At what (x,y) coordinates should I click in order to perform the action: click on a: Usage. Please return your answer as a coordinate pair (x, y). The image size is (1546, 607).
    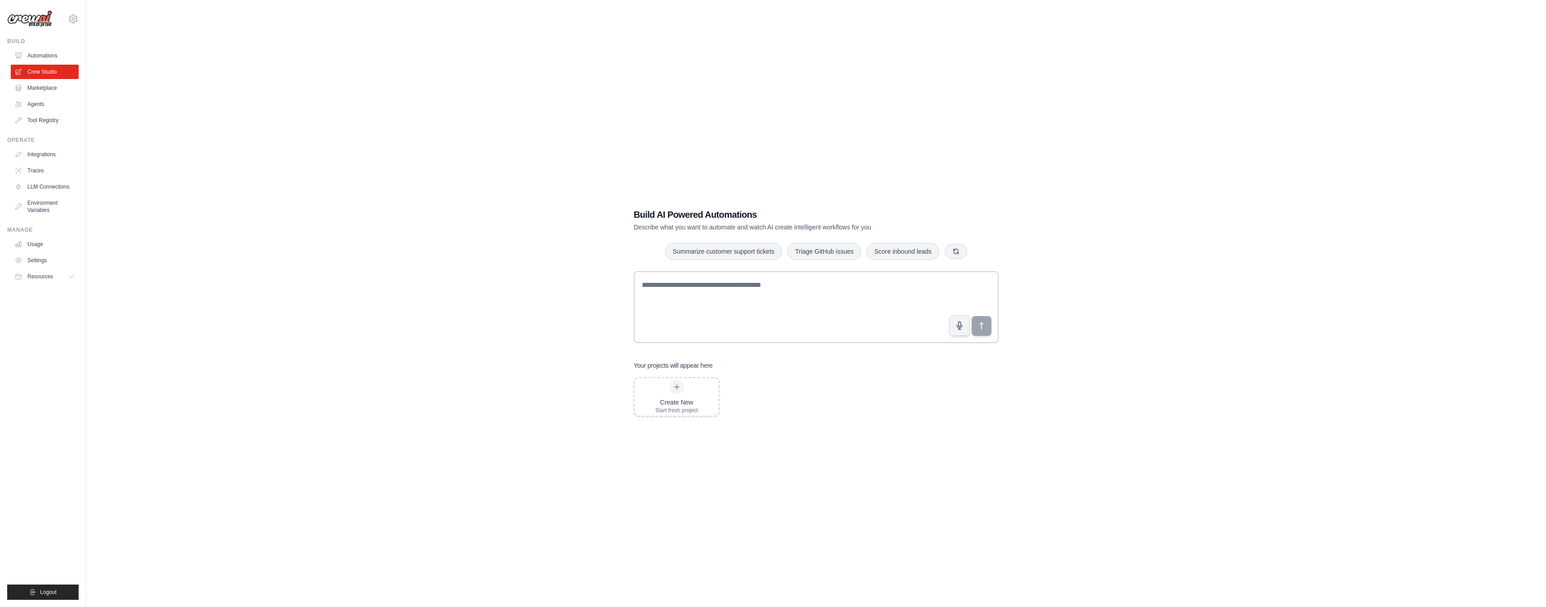
    Looking at the image, I should click on (44, 244).